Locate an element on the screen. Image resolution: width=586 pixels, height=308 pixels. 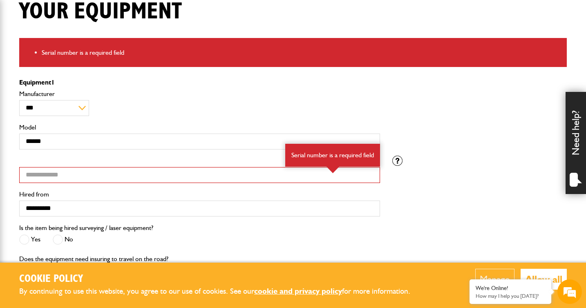
span: 1 is located at coordinates (53, 82).